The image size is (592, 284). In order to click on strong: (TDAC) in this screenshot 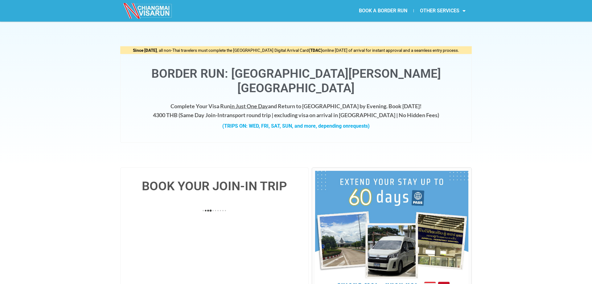, I will do `click(315, 50)`.